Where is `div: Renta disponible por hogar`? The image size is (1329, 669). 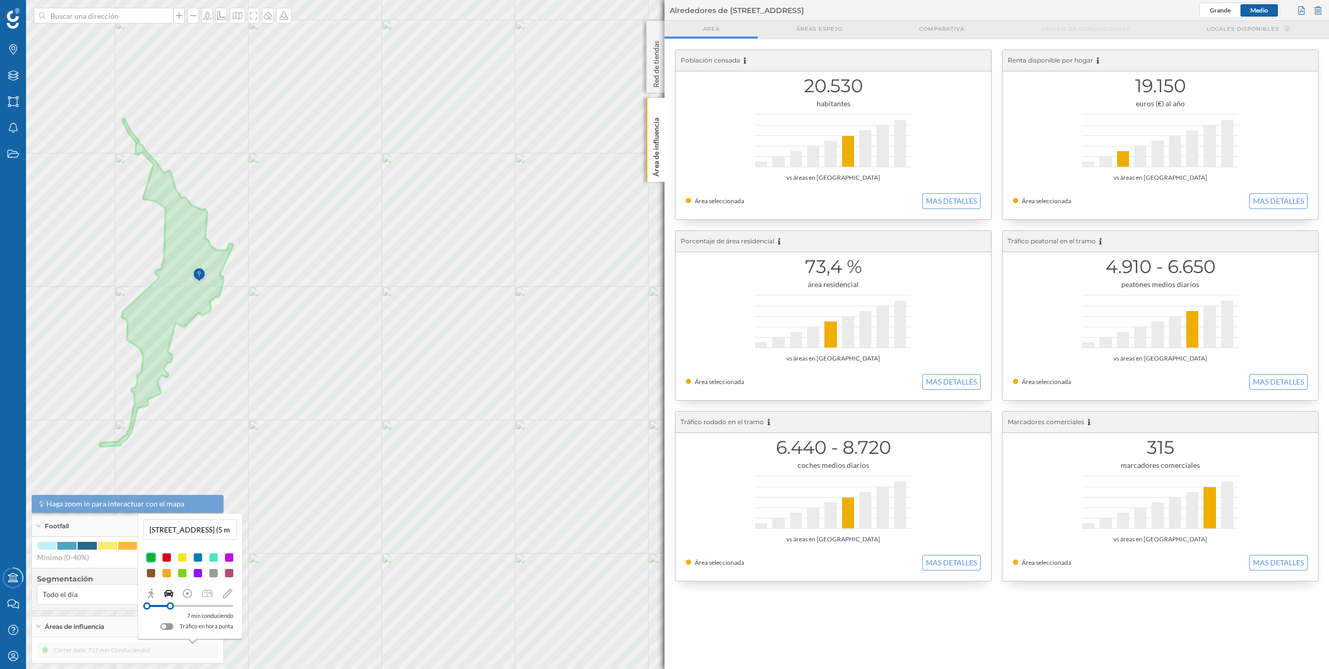
div: Renta disponible por hogar is located at coordinates (1160, 60).